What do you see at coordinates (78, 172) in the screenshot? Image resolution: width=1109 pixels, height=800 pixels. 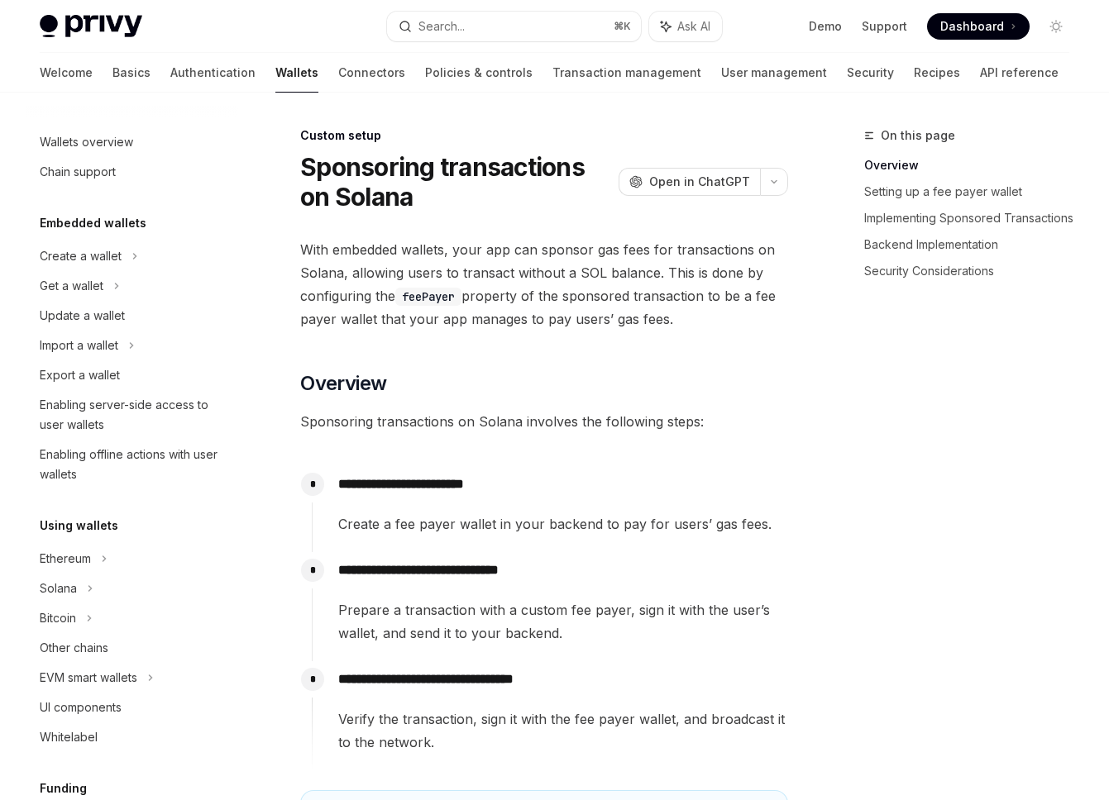 I see `div: Chain support` at bounding box center [78, 172].